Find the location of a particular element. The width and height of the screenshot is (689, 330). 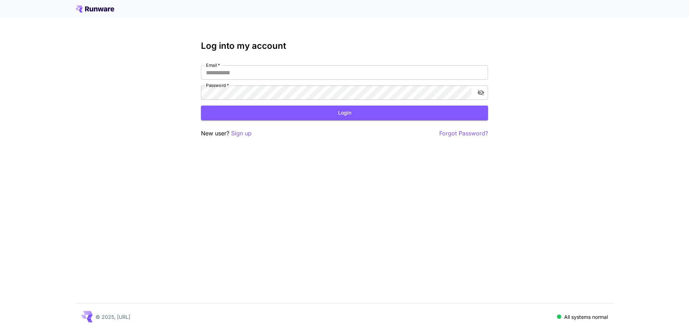

label: Email is located at coordinates (213, 65).